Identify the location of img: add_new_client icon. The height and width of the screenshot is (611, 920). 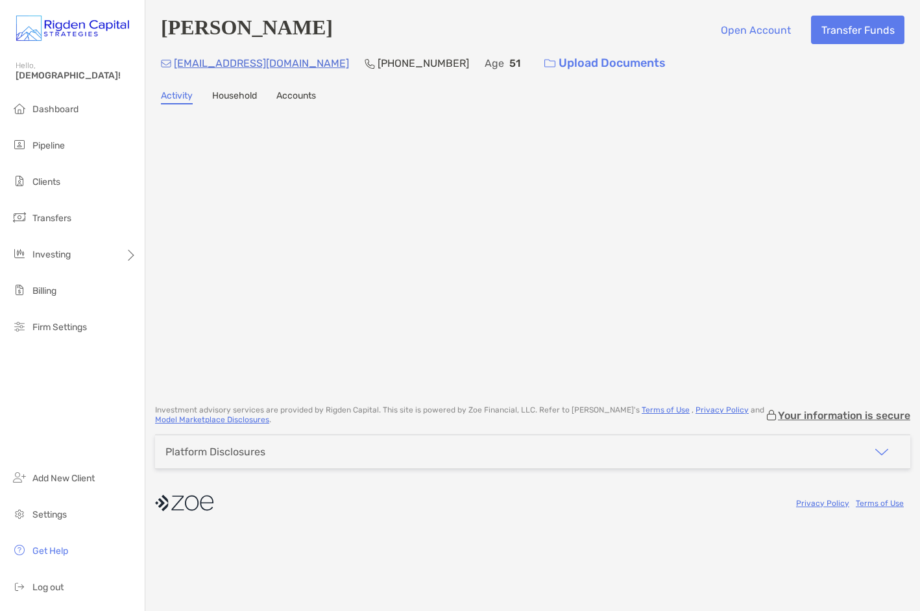
(19, 478).